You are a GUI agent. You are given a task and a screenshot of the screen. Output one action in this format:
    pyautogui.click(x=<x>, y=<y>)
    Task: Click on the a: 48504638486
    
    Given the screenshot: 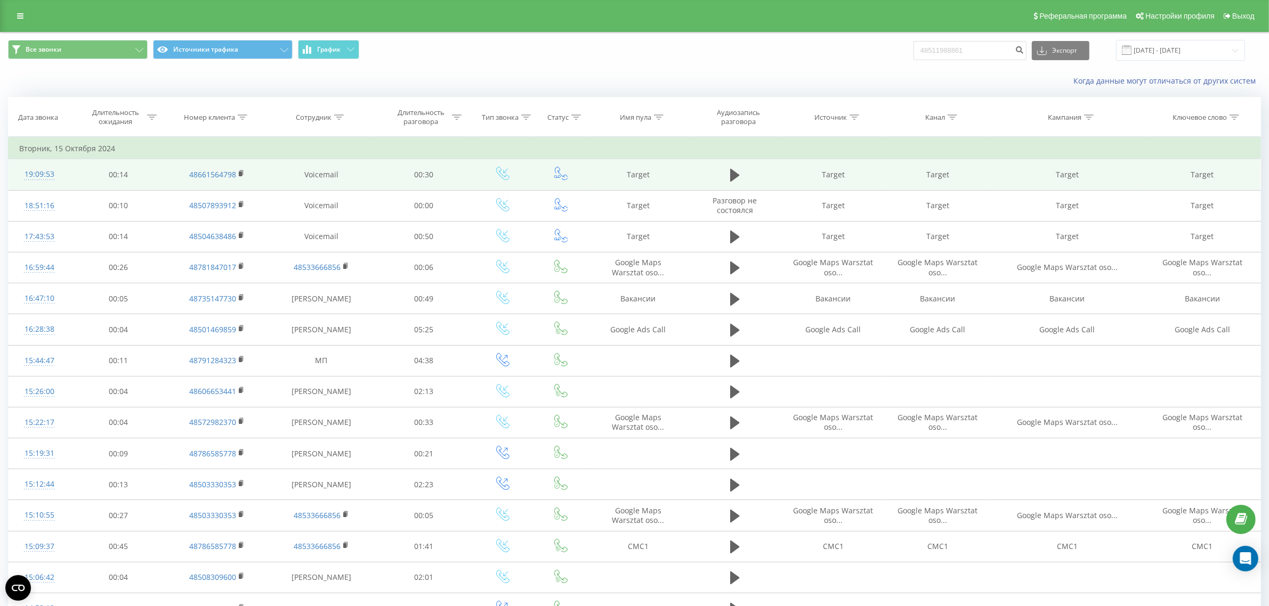 What is the action you would take?
    pyautogui.click(x=213, y=236)
    